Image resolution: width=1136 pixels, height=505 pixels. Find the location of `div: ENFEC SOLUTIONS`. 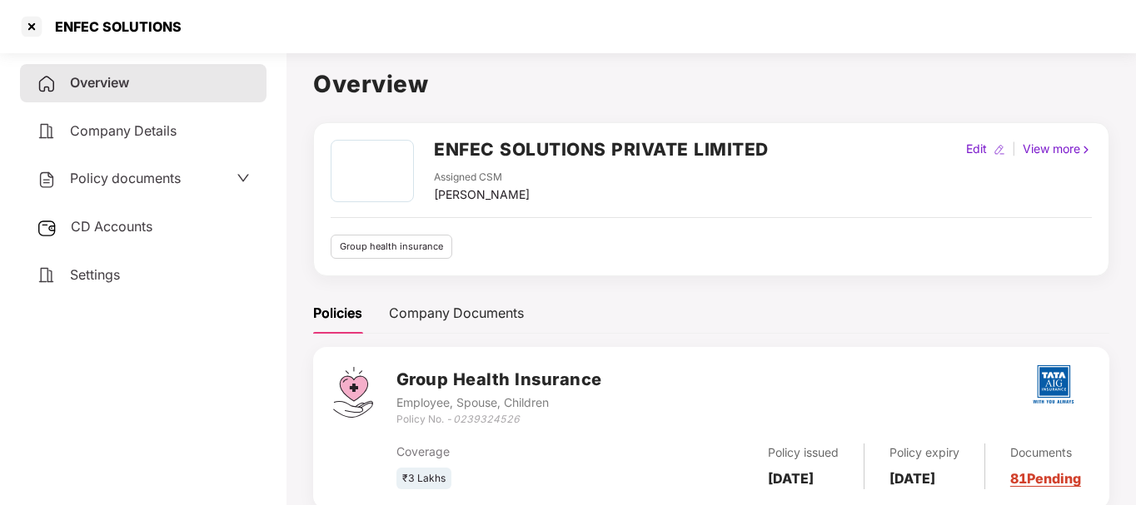

div: ENFEC SOLUTIONS is located at coordinates (113, 27).